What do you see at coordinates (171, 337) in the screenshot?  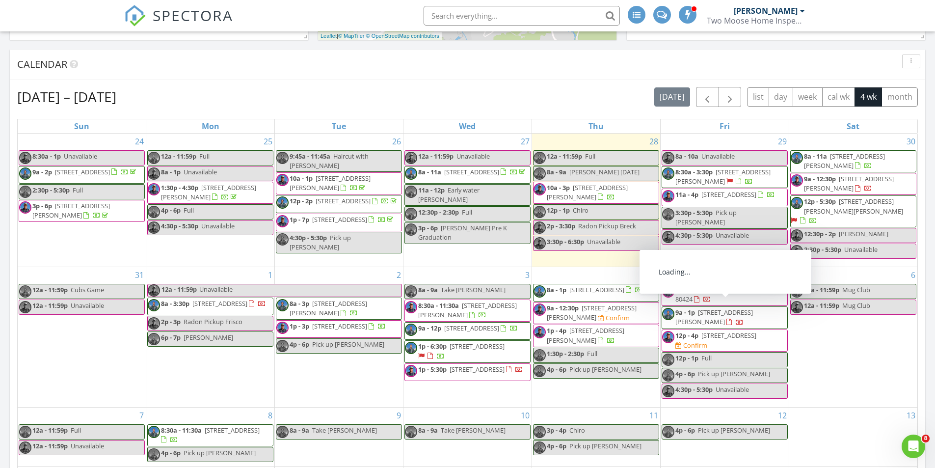 I see `span: 6p - 7p` at bounding box center [171, 337].